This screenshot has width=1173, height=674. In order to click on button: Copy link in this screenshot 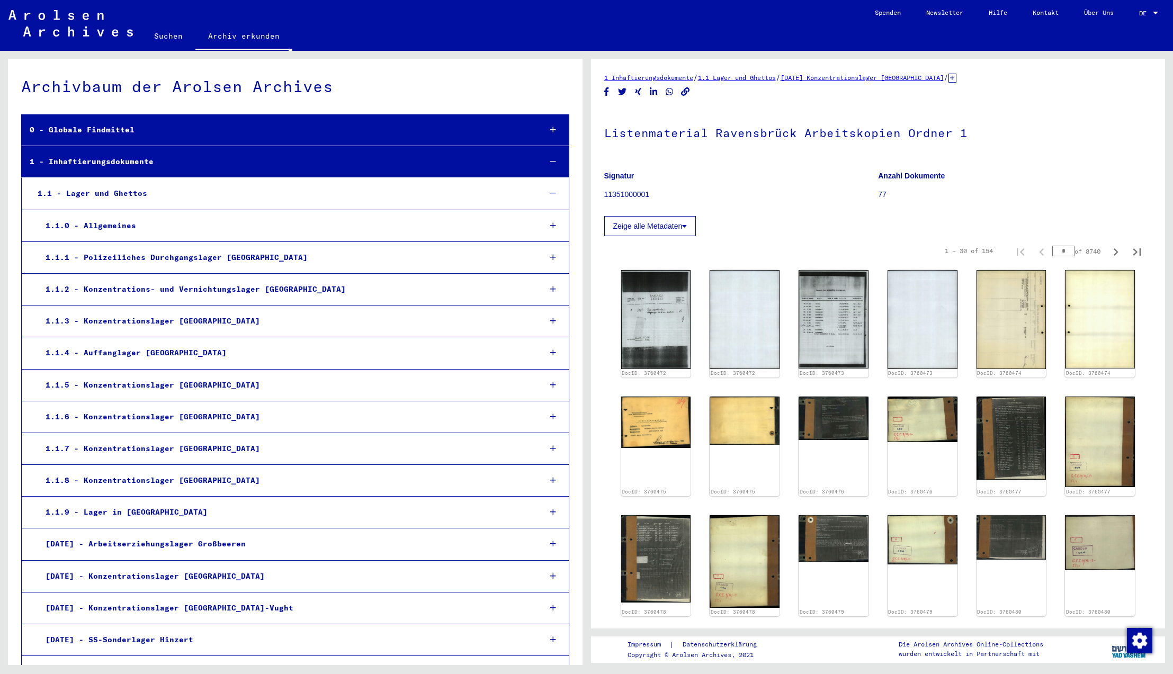, I will do `click(685, 92)`.